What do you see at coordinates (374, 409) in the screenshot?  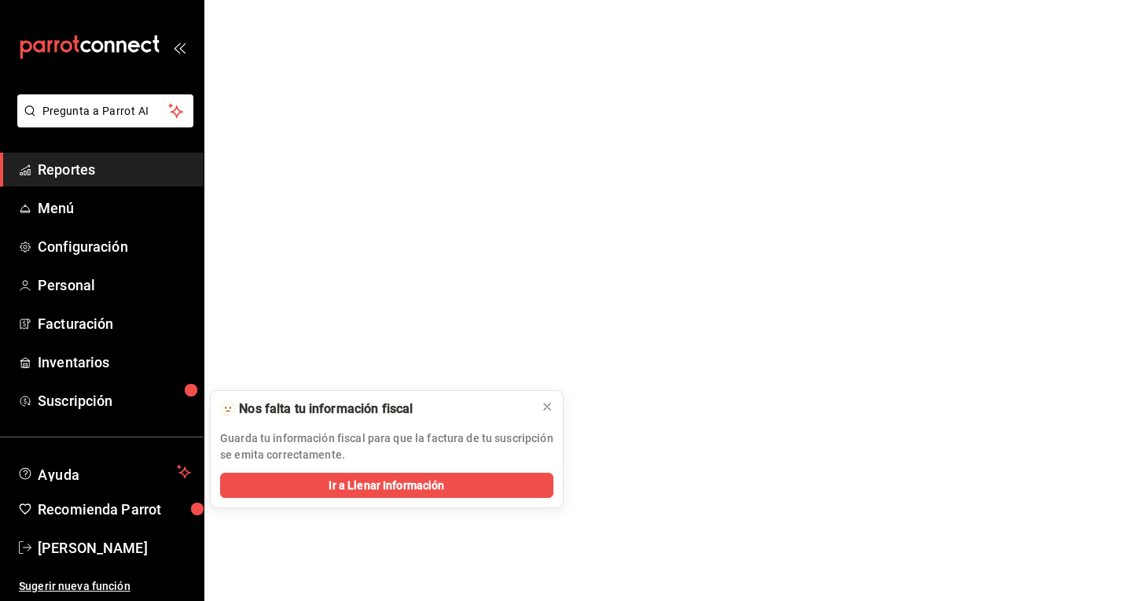 I see `div: 🫥 Nos falta tu información fiscal` at bounding box center [374, 409].